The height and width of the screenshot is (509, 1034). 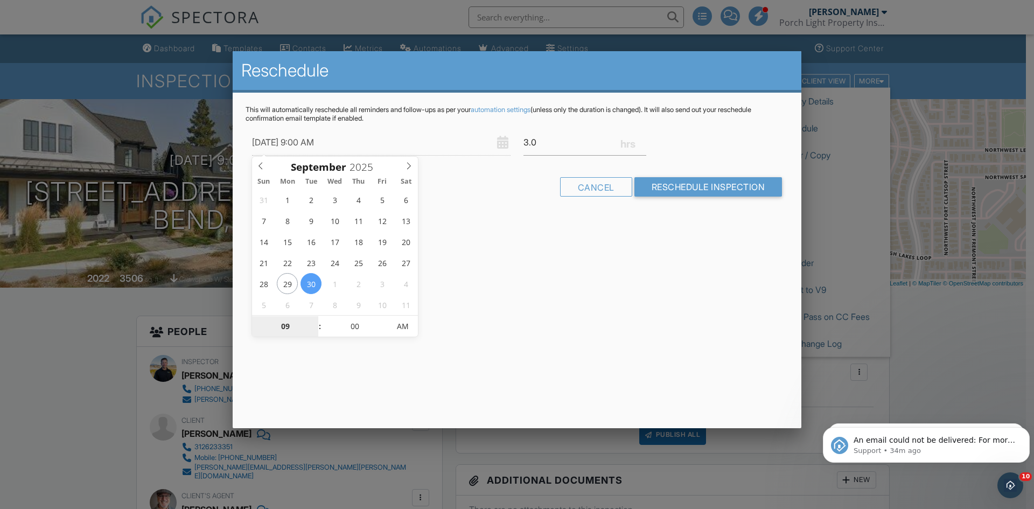 What do you see at coordinates (311, 283) in the screenshot?
I see `span: September 30, 2025` at bounding box center [311, 283].